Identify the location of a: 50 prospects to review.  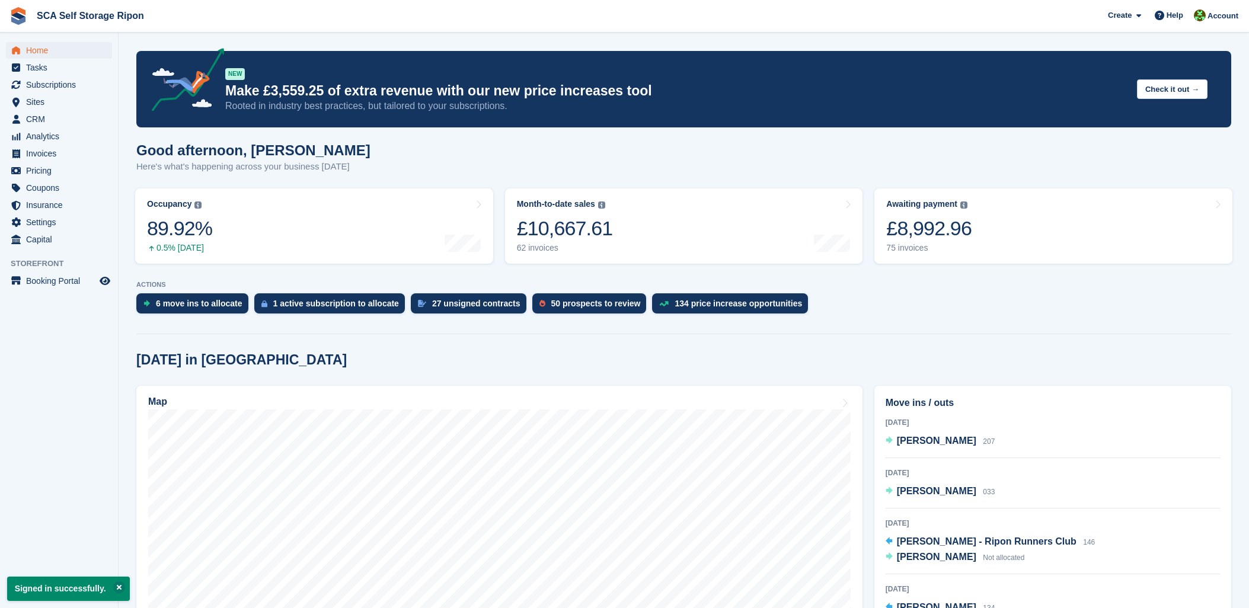
(592, 307).